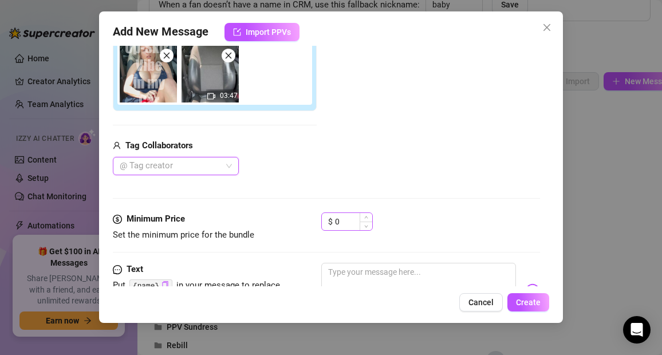  What do you see at coordinates (156, 219) in the screenshot?
I see `strong: Minimum Price` at bounding box center [156, 219].